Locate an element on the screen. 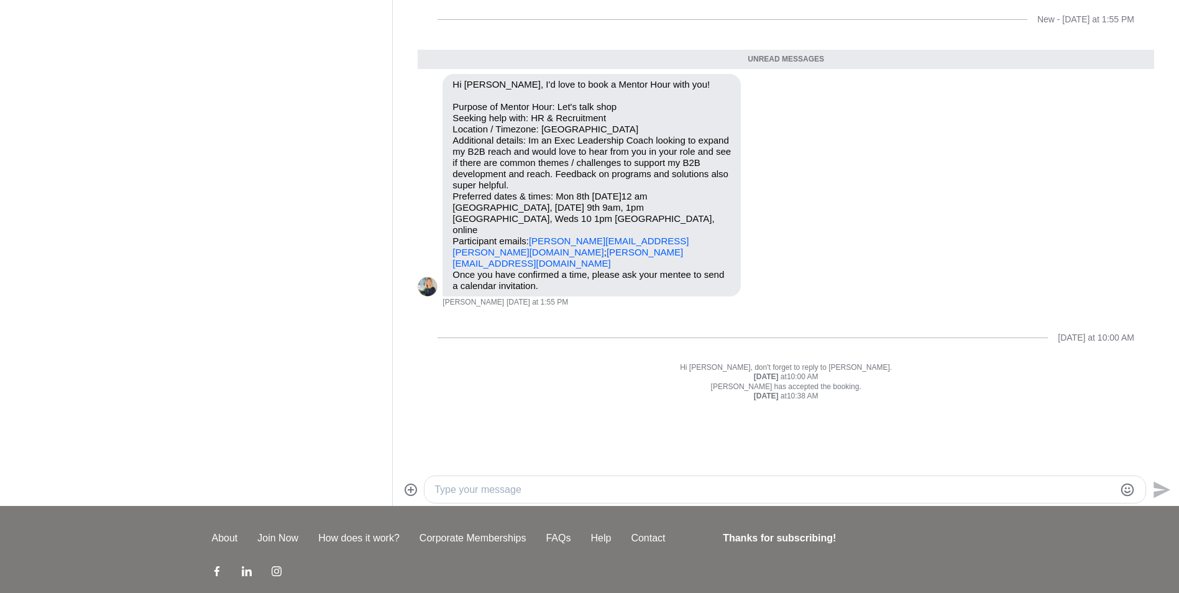 Image resolution: width=1179 pixels, height=593 pixels. h4: Thanks for subscribing! is located at coordinates (841, 538).